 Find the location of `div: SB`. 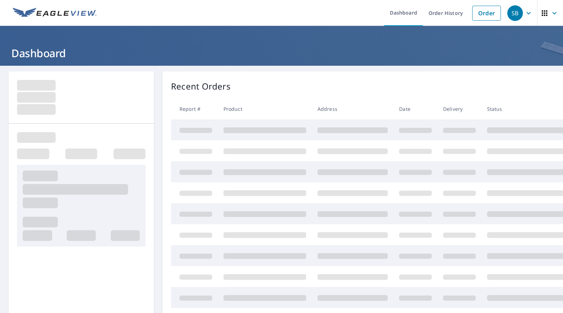

div: SB is located at coordinates (515, 13).